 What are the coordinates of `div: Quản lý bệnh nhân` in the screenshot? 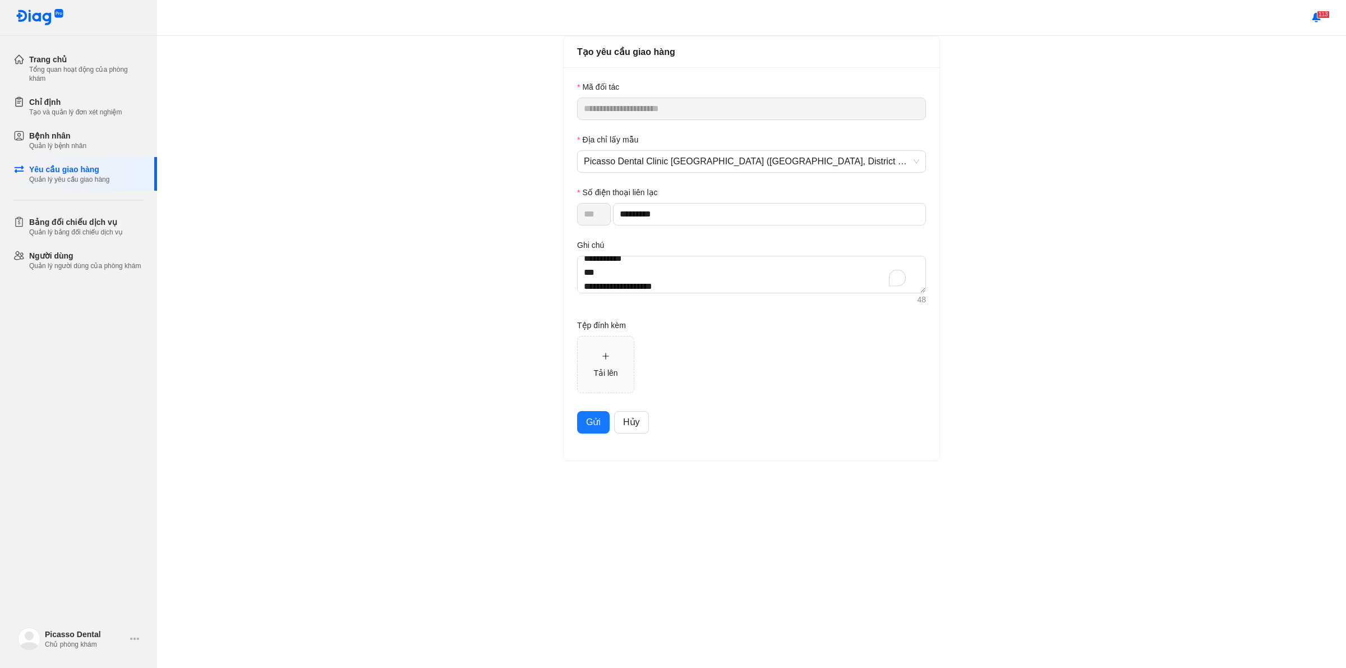 It's located at (58, 146).